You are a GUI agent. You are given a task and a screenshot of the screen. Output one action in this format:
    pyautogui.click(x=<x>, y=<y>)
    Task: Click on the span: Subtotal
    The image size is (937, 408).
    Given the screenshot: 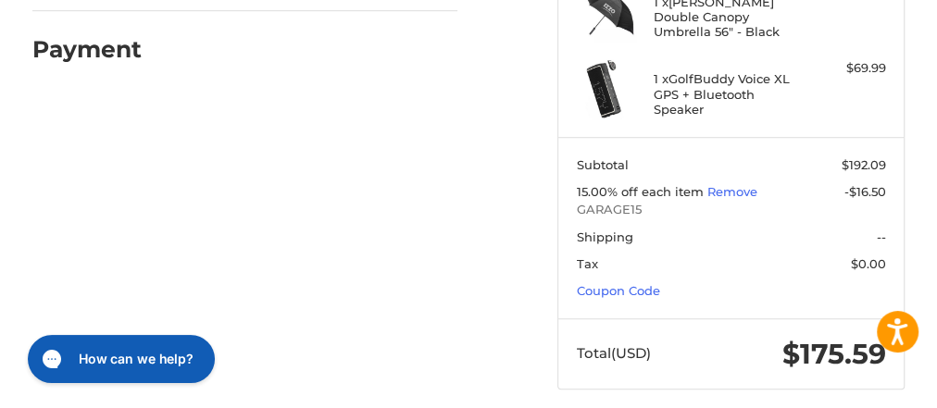 What is the action you would take?
    pyautogui.click(x=603, y=165)
    